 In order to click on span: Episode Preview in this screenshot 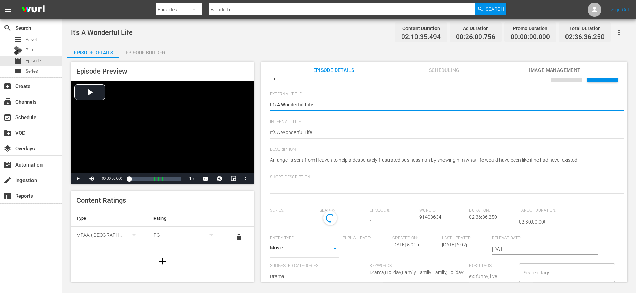, I will do `click(102, 71)`.